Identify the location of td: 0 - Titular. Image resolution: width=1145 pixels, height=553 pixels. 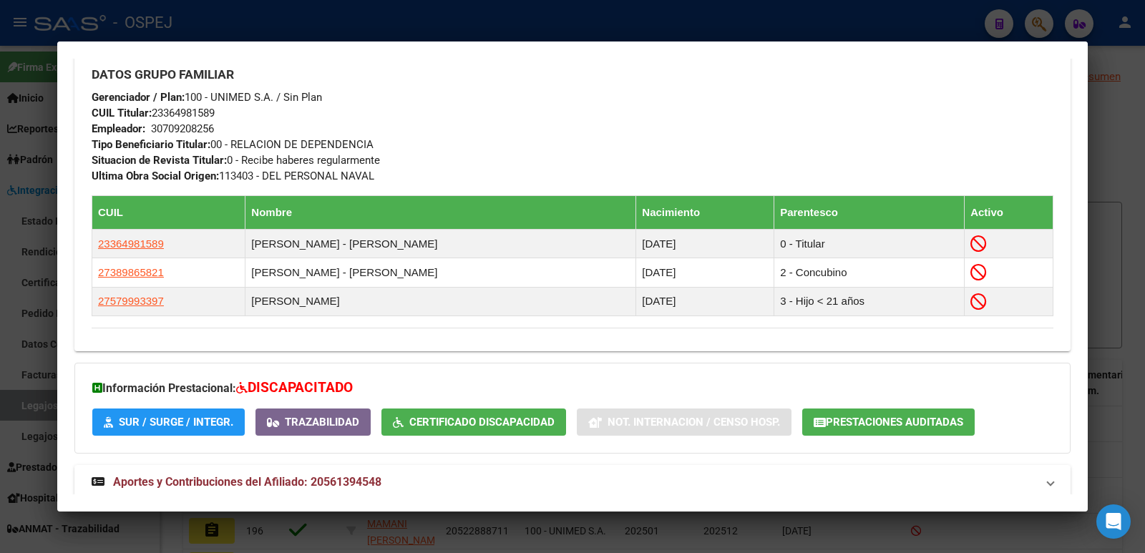
(870, 244).